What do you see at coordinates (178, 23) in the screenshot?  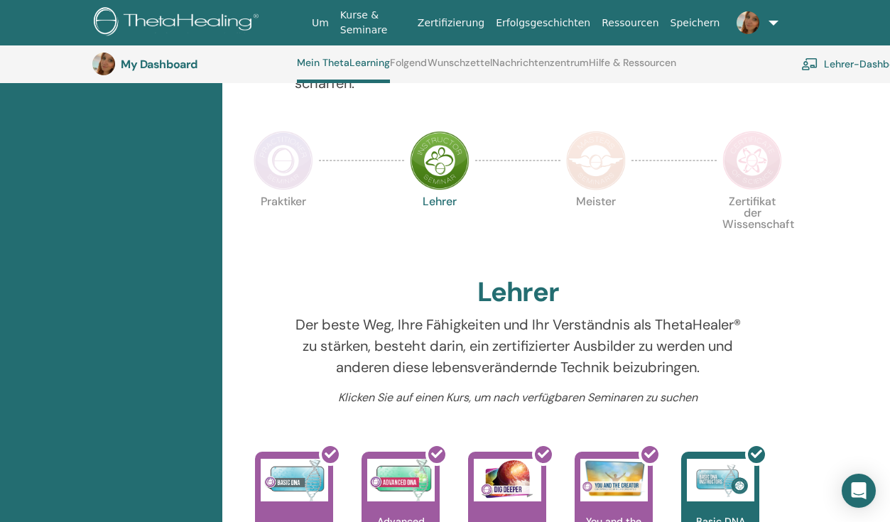 I see `img: logo.png` at bounding box center [178, 23].